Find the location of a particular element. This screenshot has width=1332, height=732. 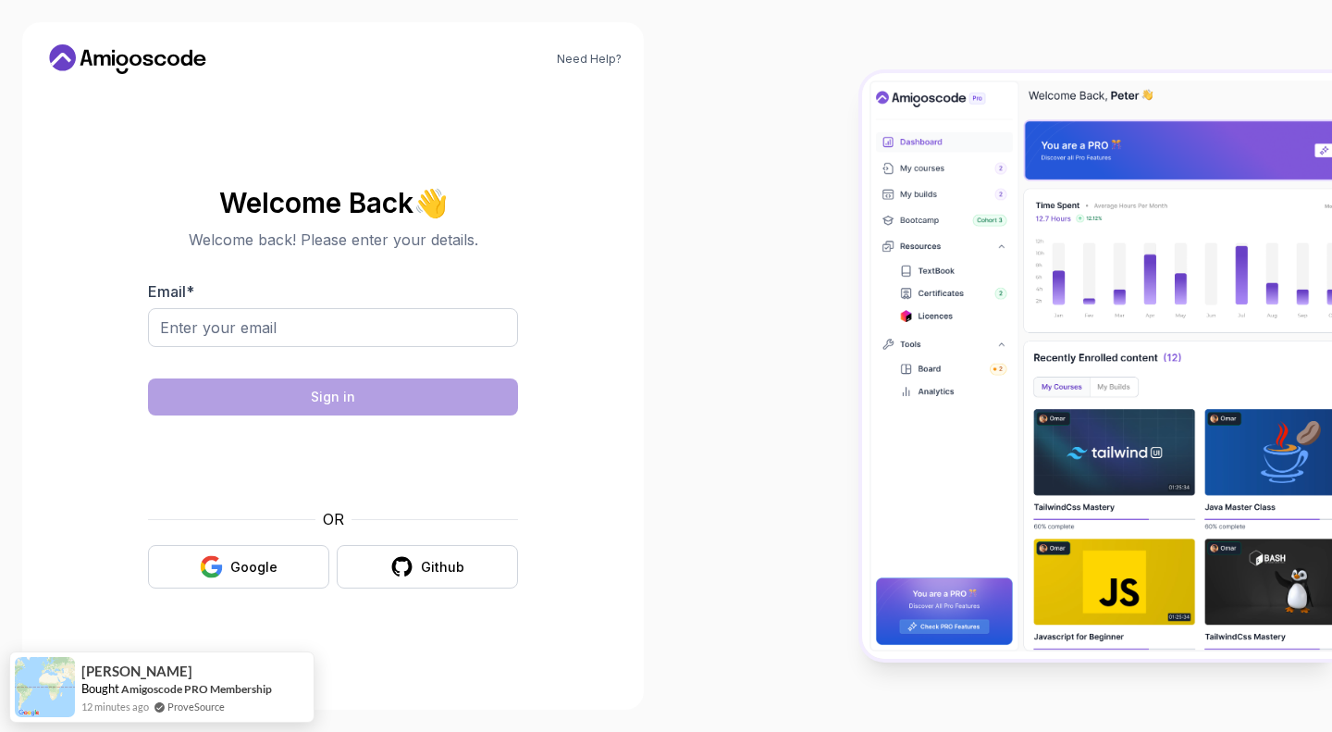

p: Welcome back! Please enter your details. is located at coordinates (333, 240).